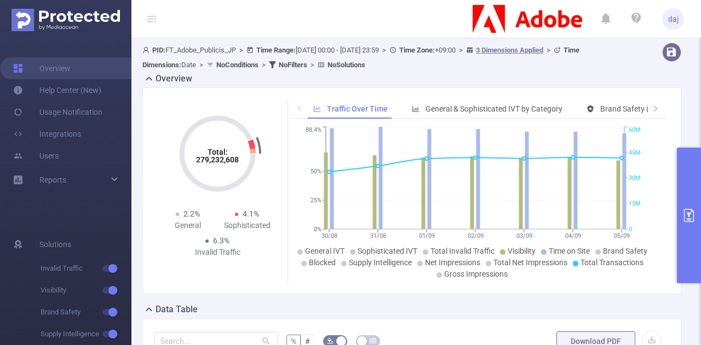  What do you see at coordinates (316, 200) in the screenshot?
I see `tspan: 25%` at bounding box center [316, 200].